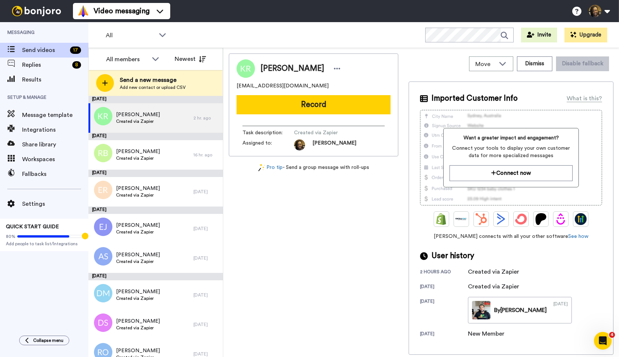  I want to click on div: 8, so click(77, 65).